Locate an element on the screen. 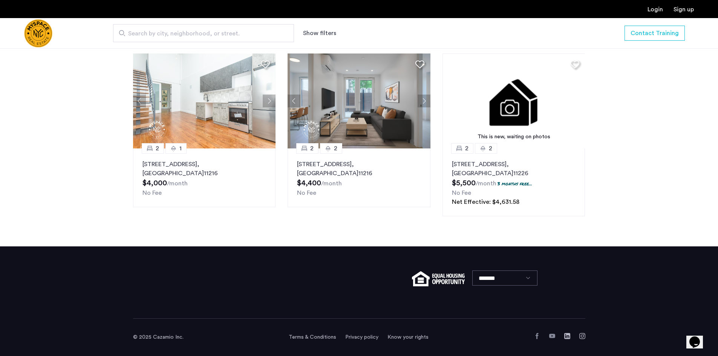 The image size is (718, 356). a: Login is located at coordinates (655, 9).